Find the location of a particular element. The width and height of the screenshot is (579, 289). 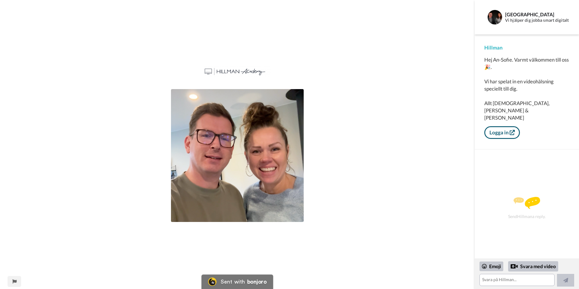

div: Reply by Video is located at coordinates (514, 266).